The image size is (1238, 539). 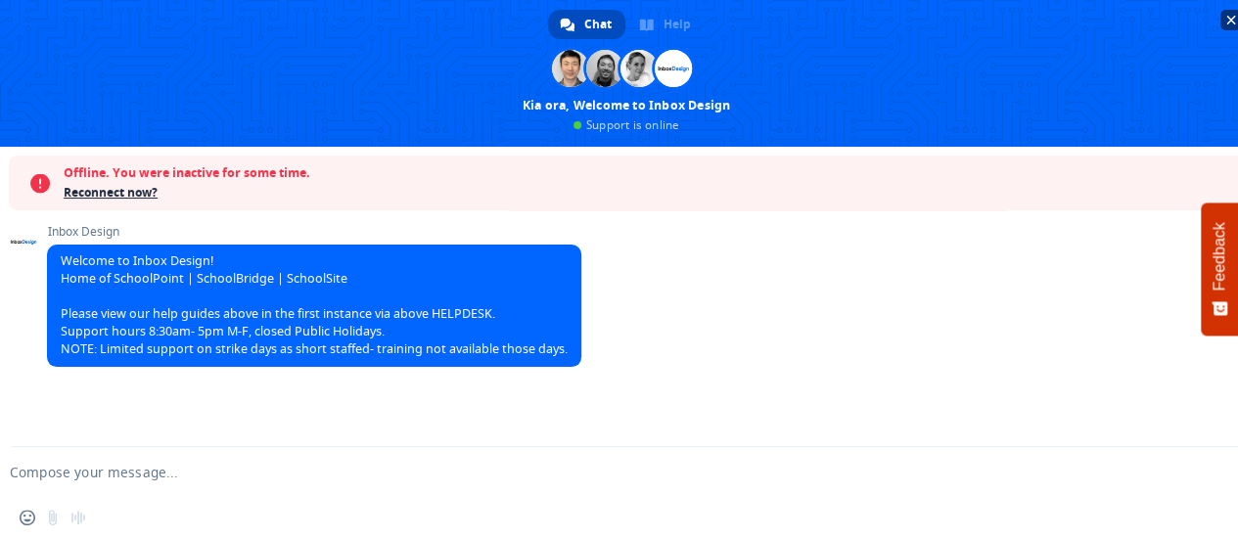 What do you see at coordinates (314, 304) in the screenshot?
I see `span: Welcome to Inbox Design! Home of SchoolPoint | SchoolBridge | SchoolSite Please view our help gui...` at bounding box center [314, 304].